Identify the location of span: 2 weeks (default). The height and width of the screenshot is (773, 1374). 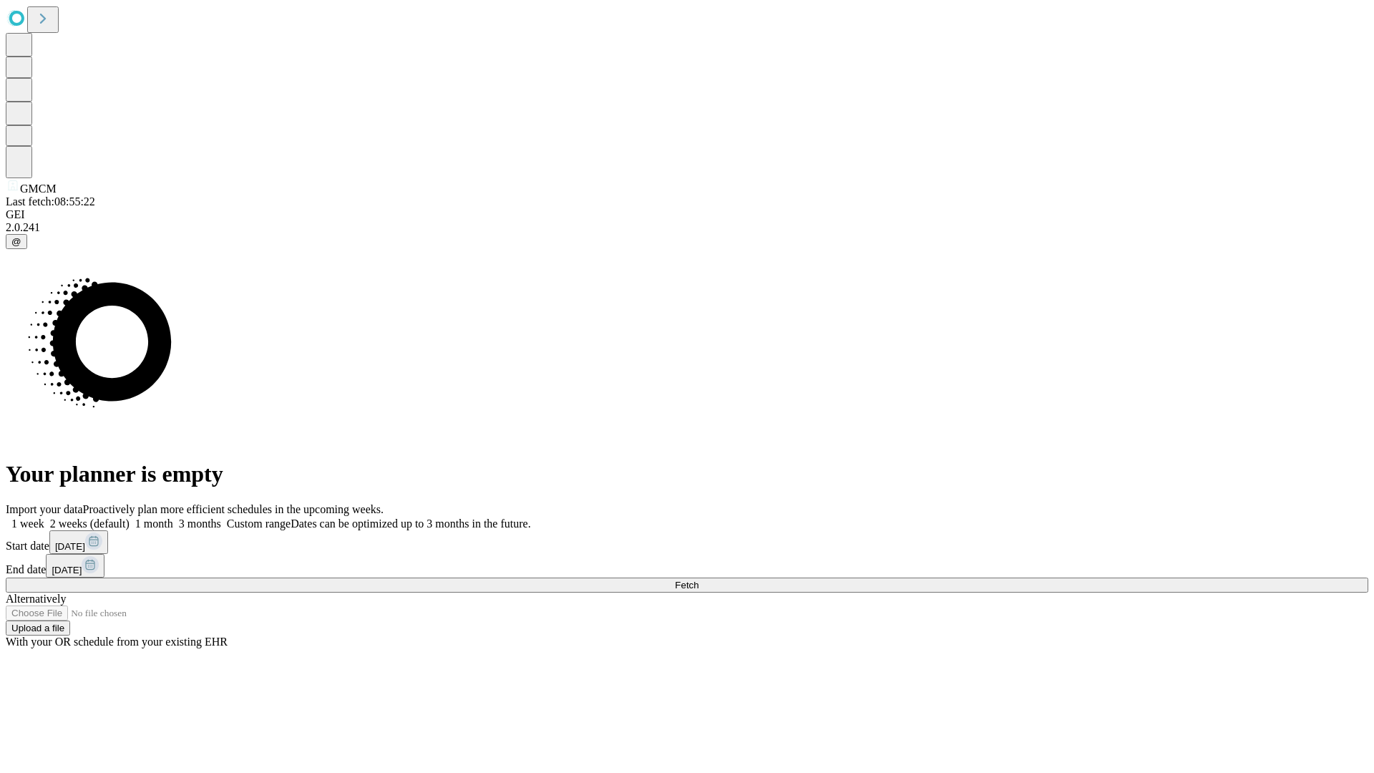
(89, 523).